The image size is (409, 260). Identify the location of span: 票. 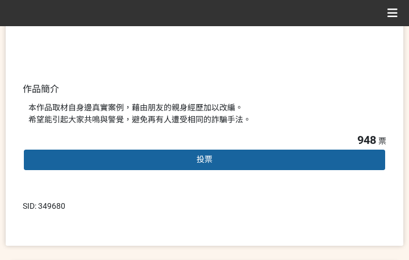
(382, 141).